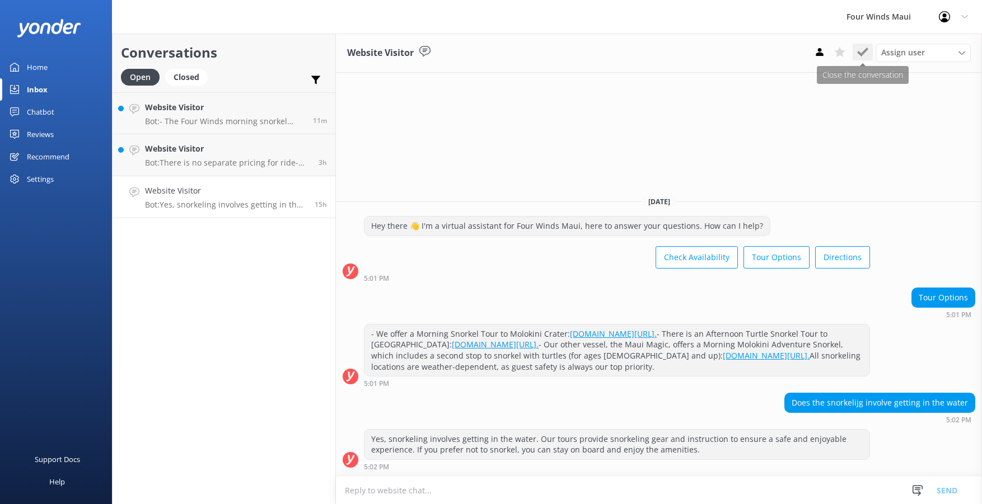 The height and width of the screenshot is (504, 982). Describe the element at coordinates (40, 112) in the screenshot. I see `div: Chatbot` at that location.